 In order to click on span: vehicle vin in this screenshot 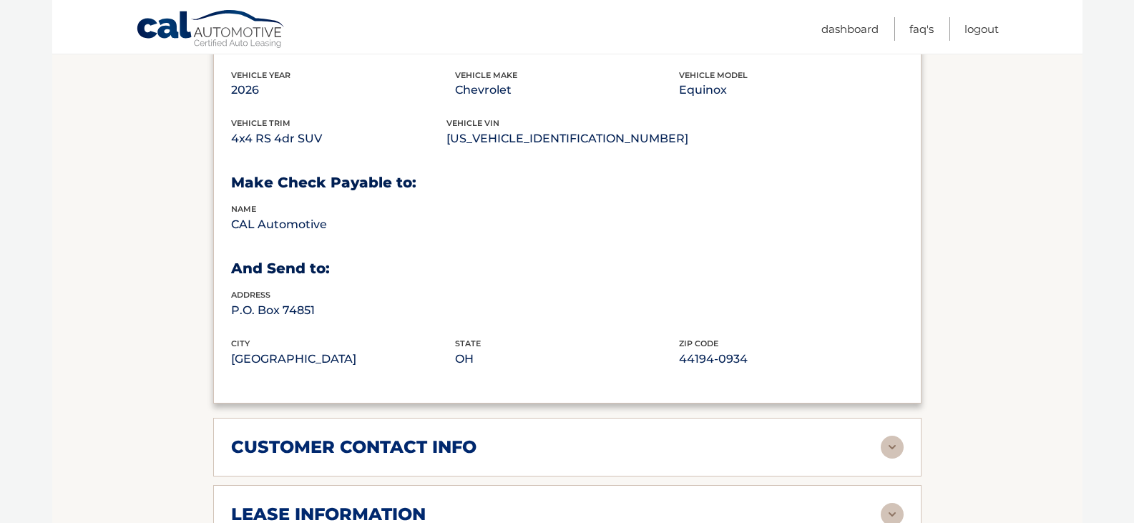, I will do `click(473, 123)`.